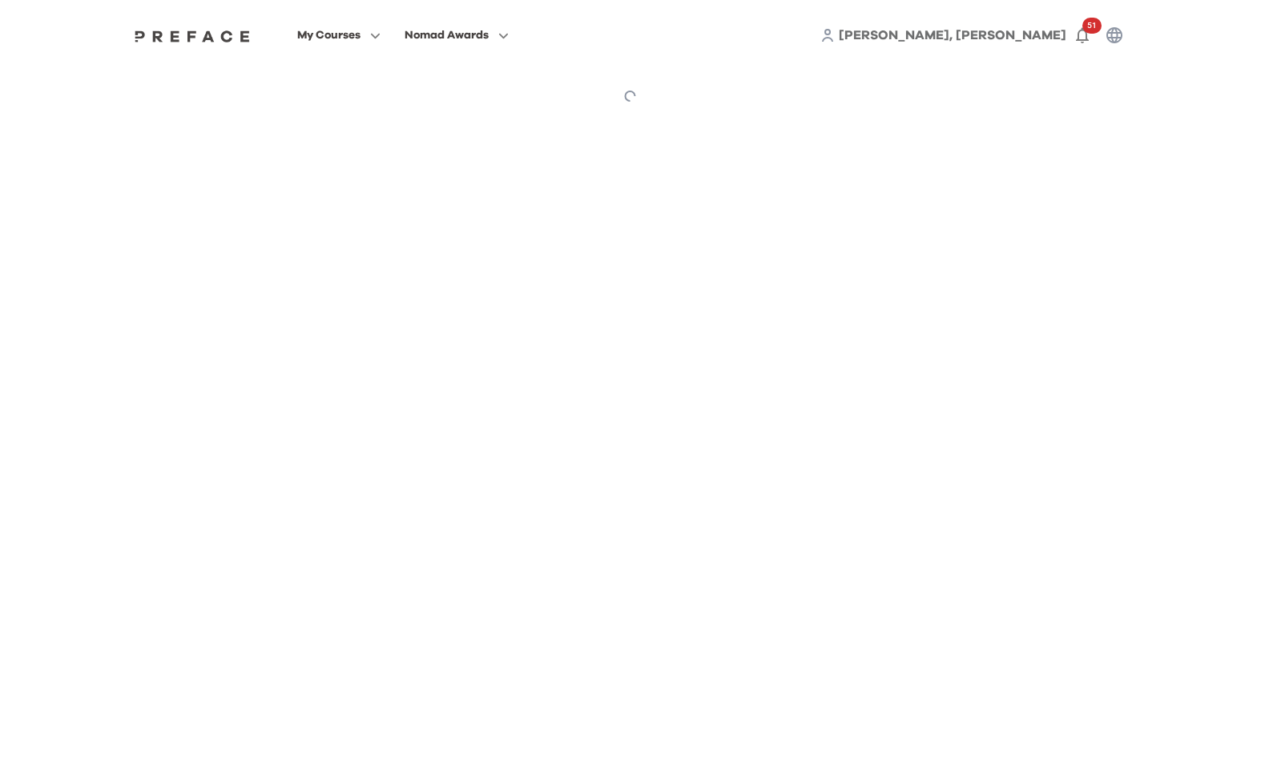 This screenshot has width=1261, height=774. What do you see at coordinates (446, 35) in the screenshot?
I see `span: Nomad Awards` at bounding box center [446, 35].